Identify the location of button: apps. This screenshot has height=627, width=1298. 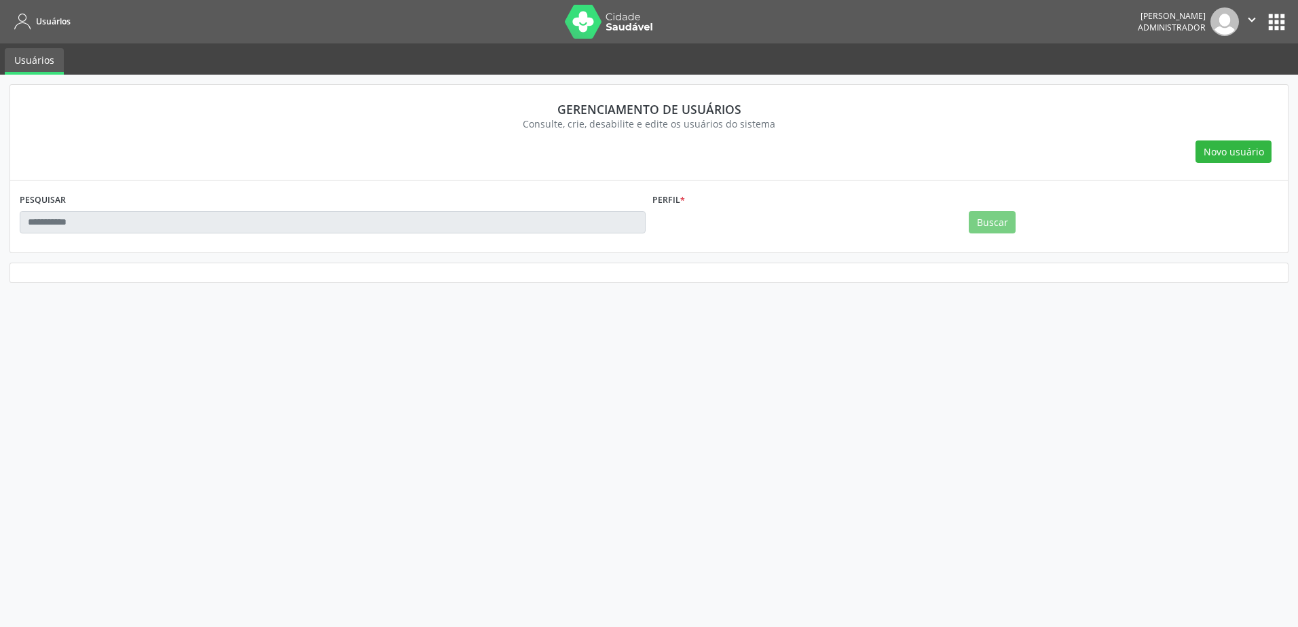
(1277, 22).